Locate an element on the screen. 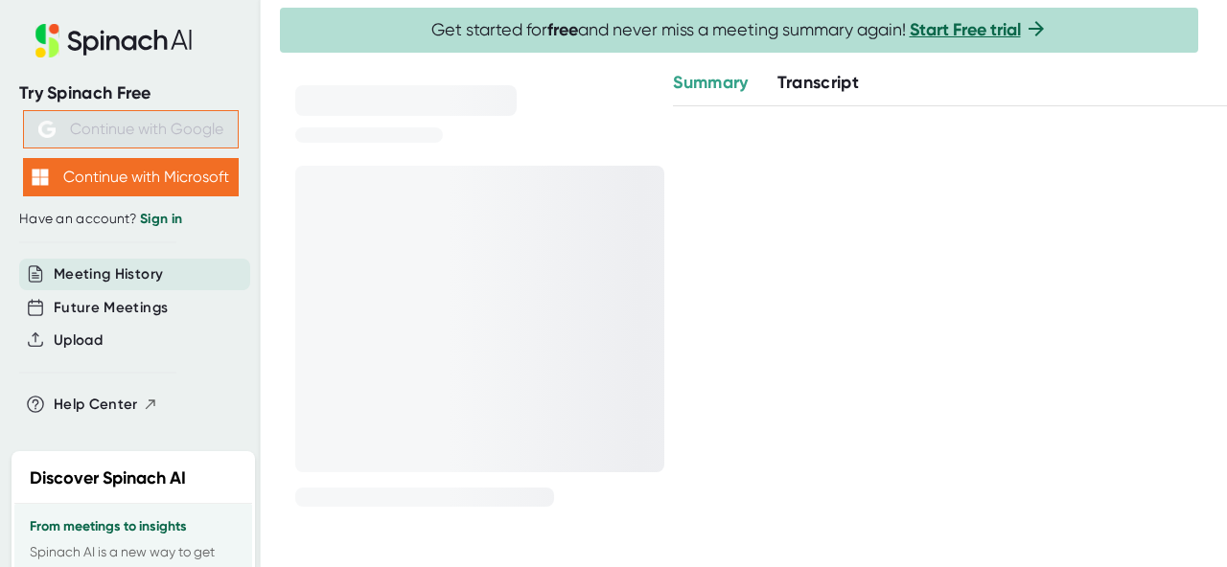 Image resolution: width=1227 pixels, height=567 pixels. a: Continue with Microsoft is located at coordinates (130, 177).